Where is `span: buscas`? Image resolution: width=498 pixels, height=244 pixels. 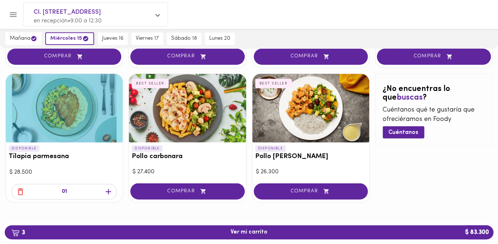
span: buscas is located at coordinates (409, 97).